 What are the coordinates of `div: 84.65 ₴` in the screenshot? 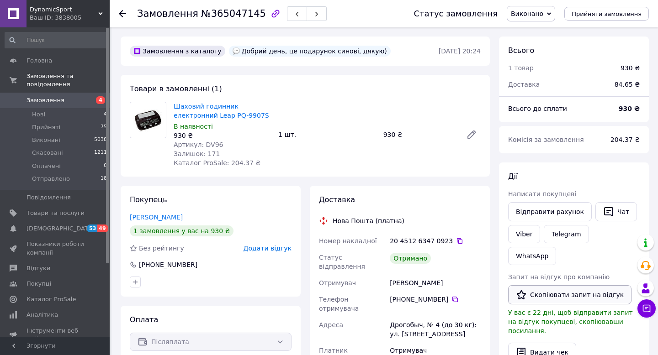 It's located at (627, 84).